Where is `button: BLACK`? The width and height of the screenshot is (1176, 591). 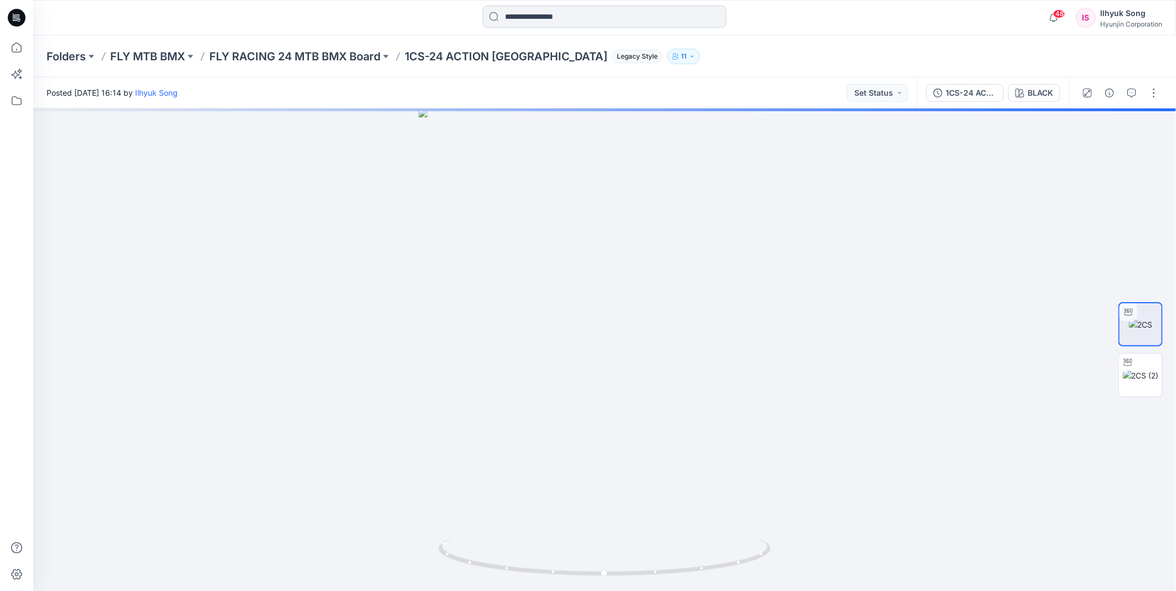
button: BLACK is located at coordinates (1034, 93).